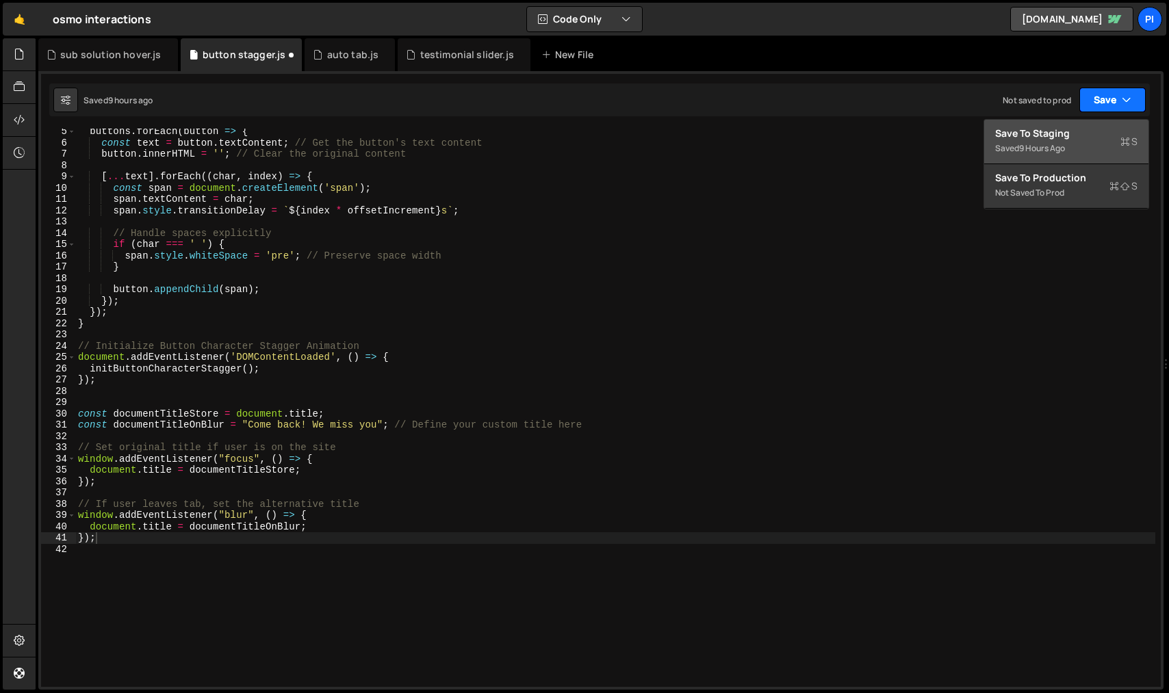 The width and height of the screenshot is (1169, 693). Describe the element at coordinates (58, 154) in the screenshot. I see `div: 7` at that location.